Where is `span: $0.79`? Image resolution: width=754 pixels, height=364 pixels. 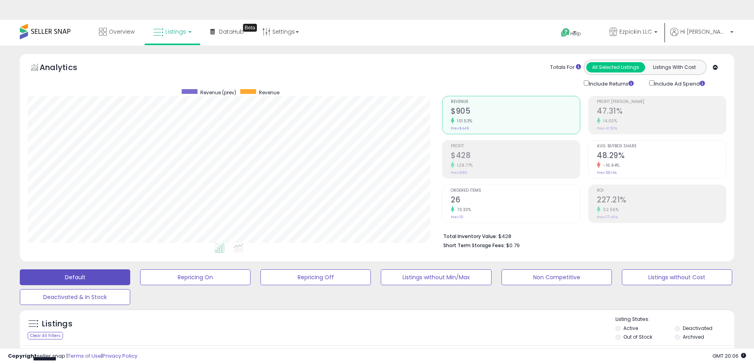
span: $0.79 is located at coordinates (513, 245).